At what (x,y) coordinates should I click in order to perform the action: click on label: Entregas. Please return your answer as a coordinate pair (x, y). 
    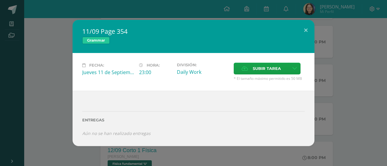
    Looking at the image, I should click on (193, 120).